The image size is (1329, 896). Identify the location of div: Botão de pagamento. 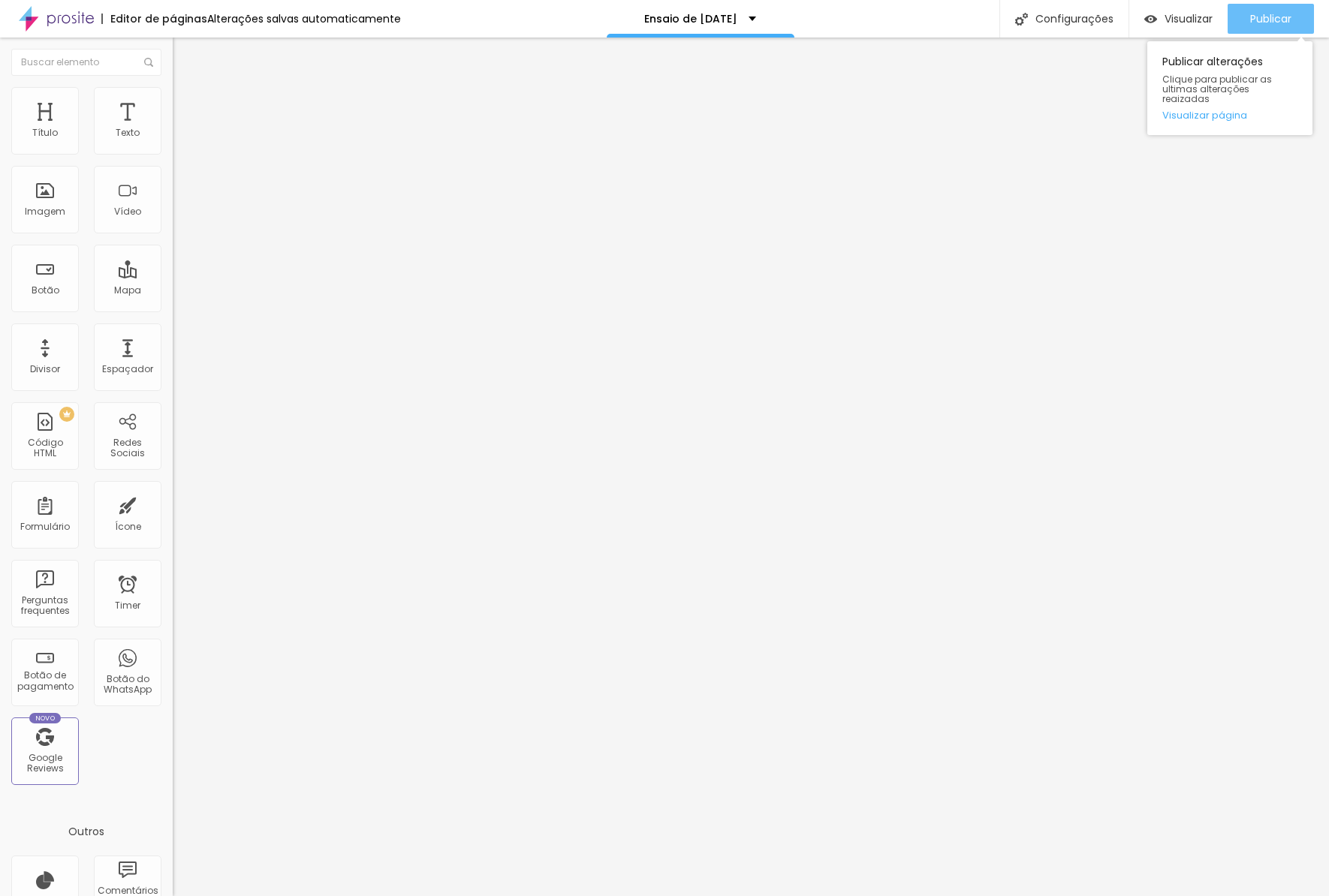
(44, 681).